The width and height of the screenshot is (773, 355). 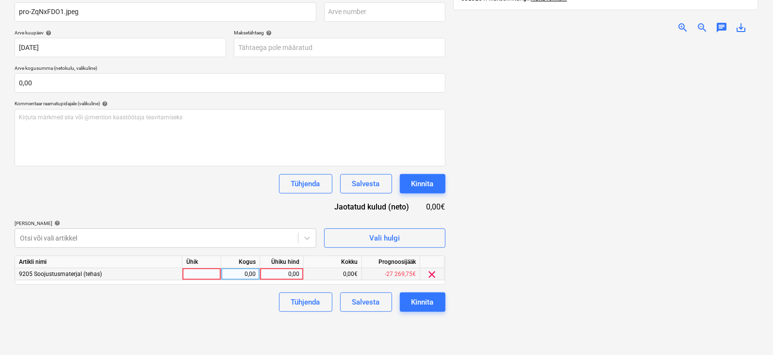 I want to click on div: Arve kuupäev, so click(x=120, y=33).